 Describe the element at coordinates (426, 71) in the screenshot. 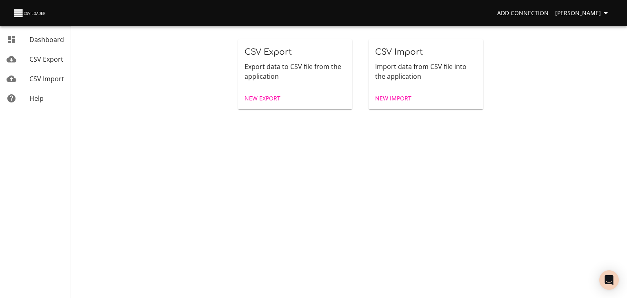

I see `p: Import data from CSV file into the application` at that location.